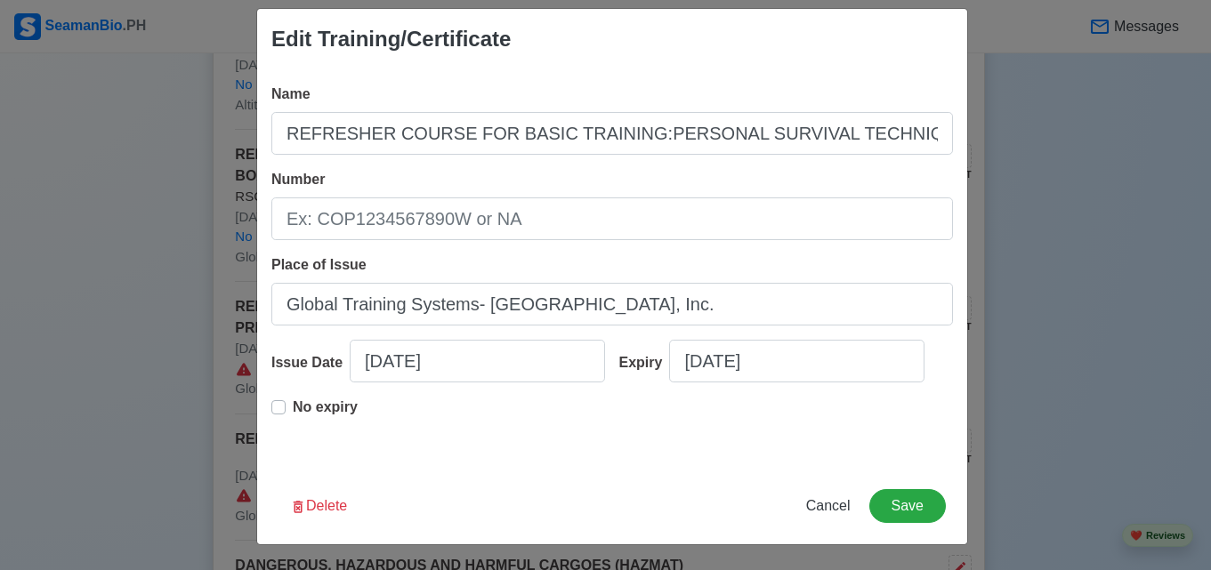 This screenshot has height=570, width=1211. Describe the element at coordinates (828, 505) in the screenshot. I see `span: Cancel` at that location.